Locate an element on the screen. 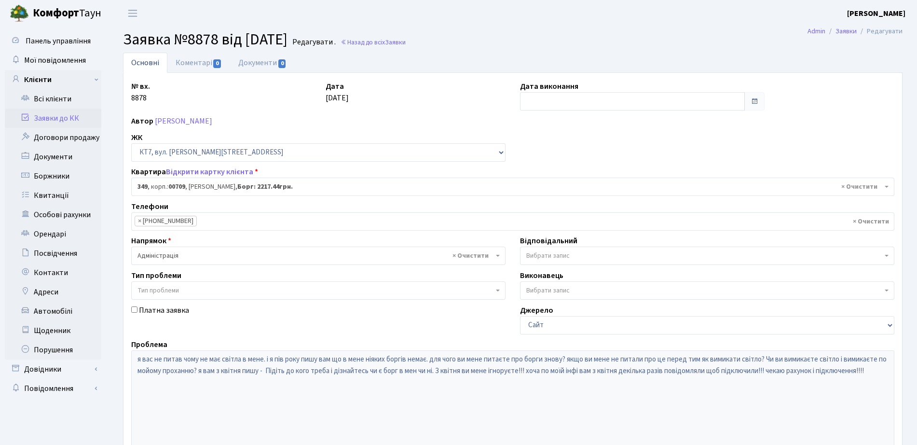 Image resolution: width=917 pixels, height=445 pixels. label: Джерело is located at coordinates (536, 310).